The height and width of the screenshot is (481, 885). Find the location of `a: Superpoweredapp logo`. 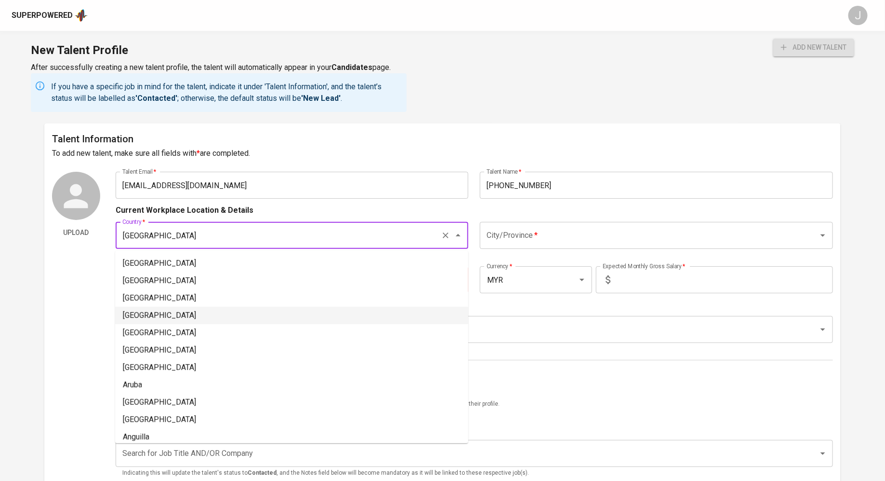

a: Superpoweredapp logo is located at coordinates (50, 15).